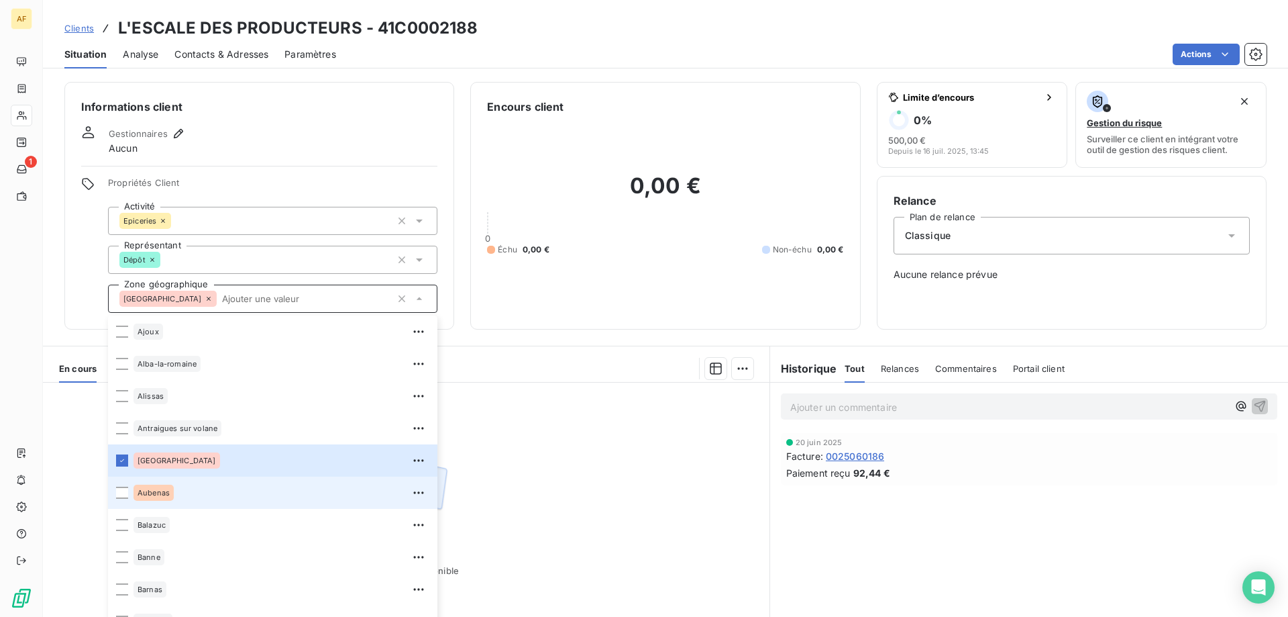 Image resolution: width=1288 pixels, height=617 pixels. What do you see at coordinates (1039, 368) in the screenshot?
I see `span: Portail client` at bounding box center [1039, 368].